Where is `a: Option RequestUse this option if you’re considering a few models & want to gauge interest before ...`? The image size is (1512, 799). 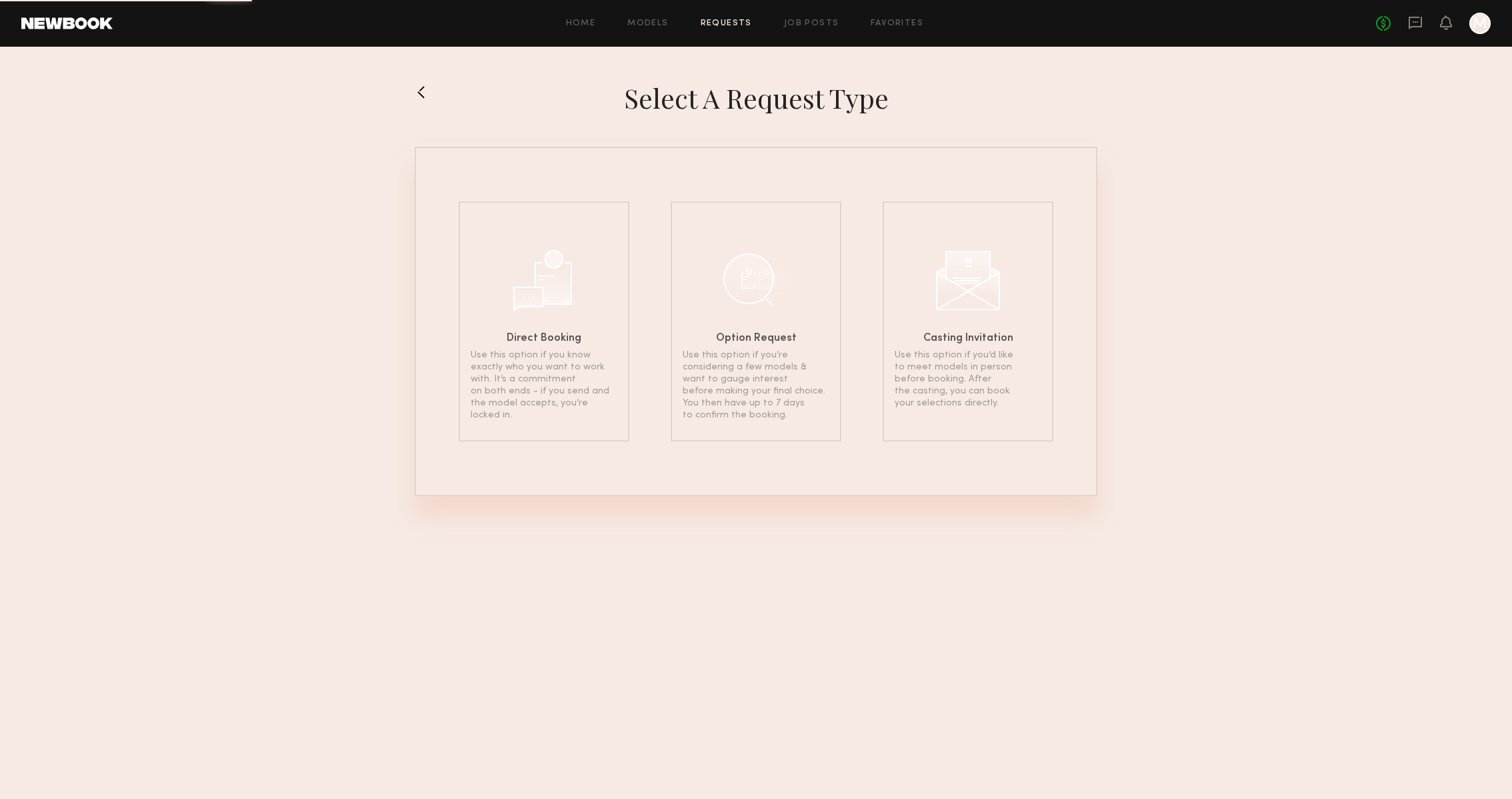
a: Option RequestUse this option if you’re considering a few models & want to gauge interest before ... is located at coordinates (756, 322).